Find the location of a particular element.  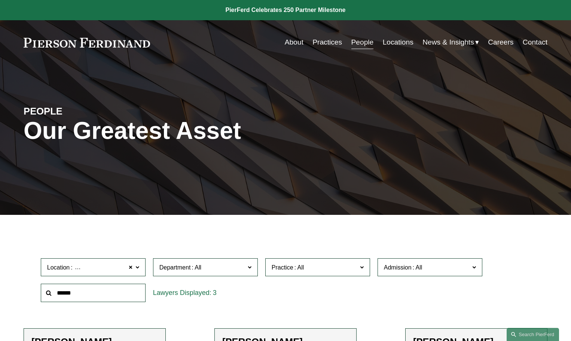

span: Practice is located at coordinates (282, 267).